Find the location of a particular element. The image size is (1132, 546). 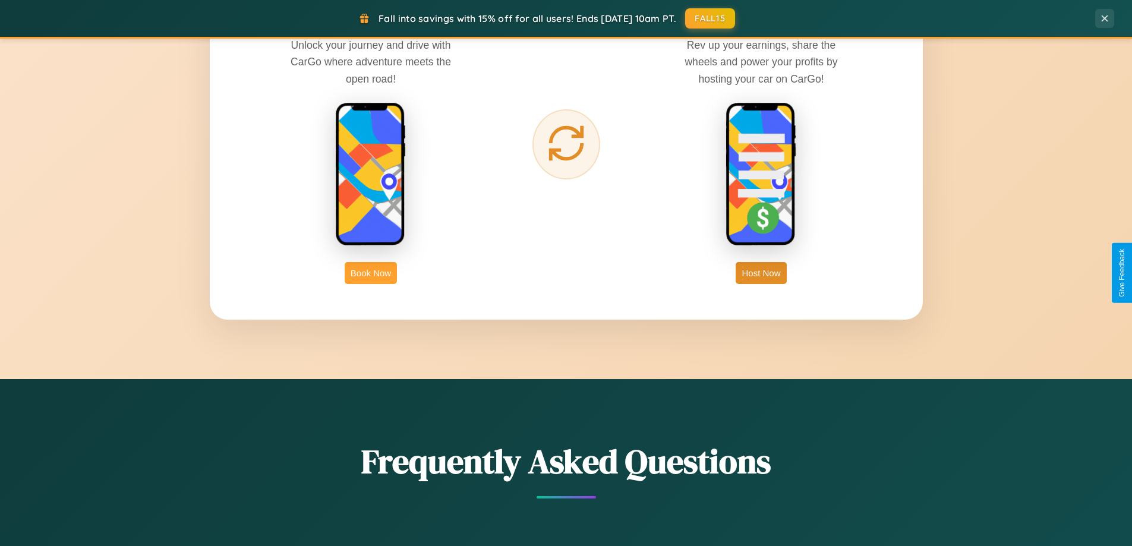

button: Book Now is located at coordinates (371, 273).